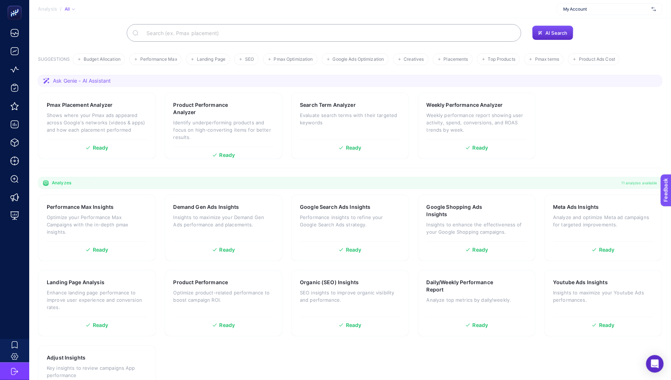  Describe the element at coordinates (576, 207) in the screenshot. I see `h3: Meta Ads Insights` at that location.